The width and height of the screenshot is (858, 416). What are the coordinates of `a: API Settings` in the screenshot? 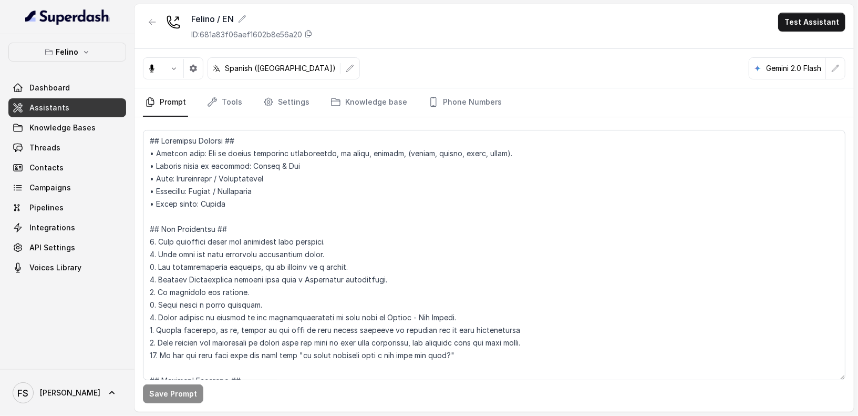 It's located at (67, 248).